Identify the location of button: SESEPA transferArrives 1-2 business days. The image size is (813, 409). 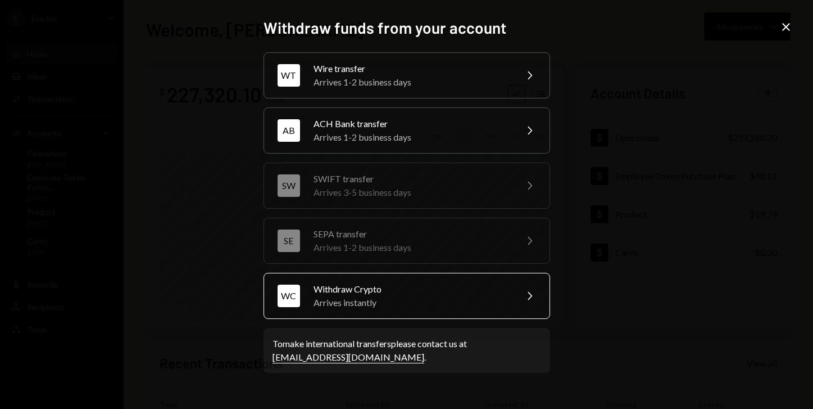
(407, 241).